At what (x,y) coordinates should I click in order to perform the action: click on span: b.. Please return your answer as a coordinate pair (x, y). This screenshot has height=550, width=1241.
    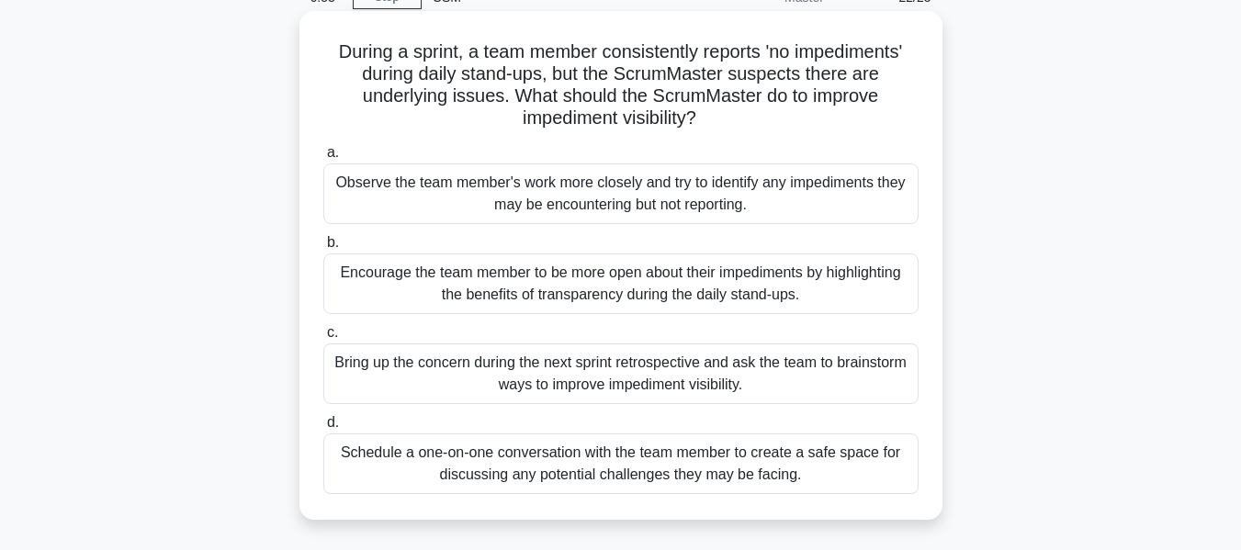
    Looking at the image, I should click on (333, 242).